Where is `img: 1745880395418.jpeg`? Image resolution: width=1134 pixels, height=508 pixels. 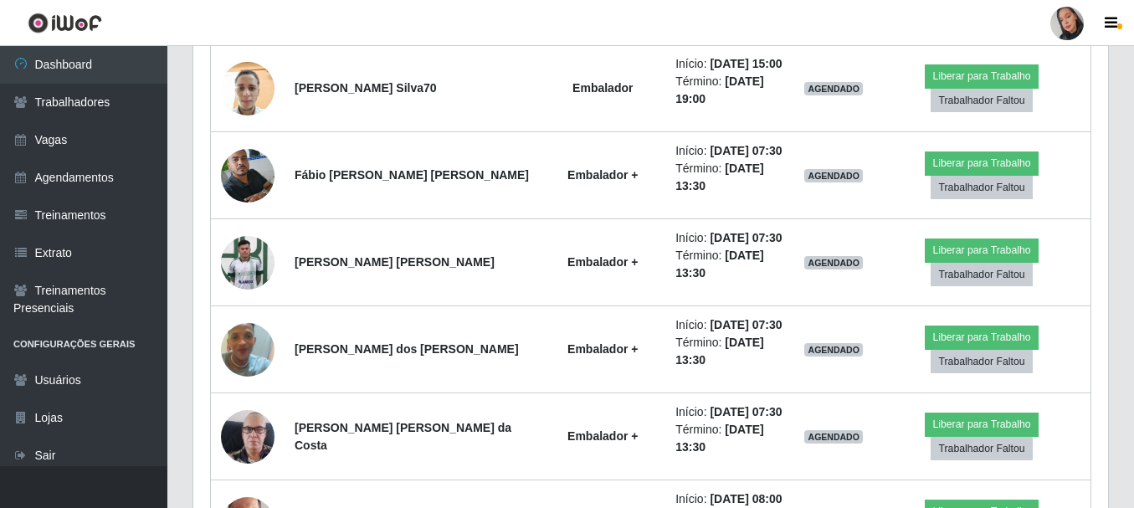 img: 1745880395418.jpeg is located at coordinates (248, 437).